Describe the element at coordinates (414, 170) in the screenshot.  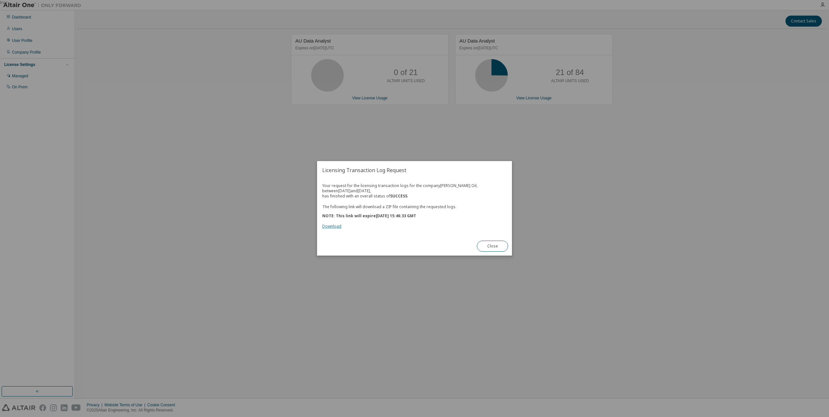
I see `h2: Licensing Transaction Log Request` at that location.